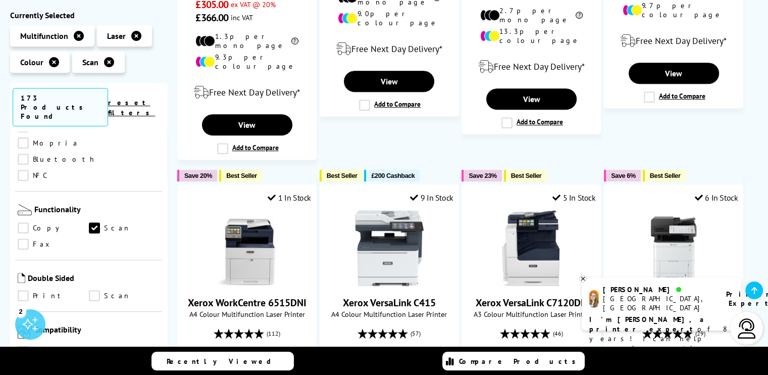 The image size is (768, 375). I want to click on a: Fax, so click(53, 244).